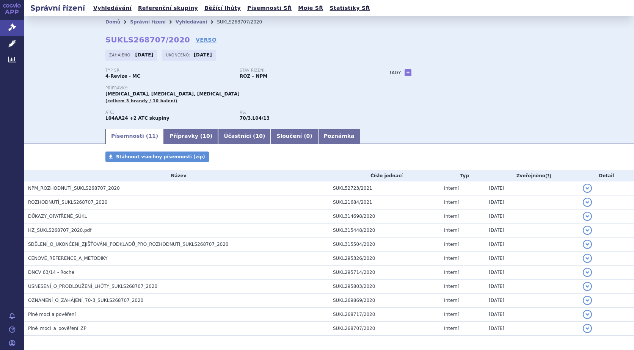  What do you see at coordinates (128, 245) in the screenshot?
I see `span: SDĚLENÍ_O_UKONČENÍ_ZJIŠŤOVÁNÍ_PODKLADŮ_PRO_ROZHODNUTÍ_SUKLS268707_2020` at bounding box center [128, 245].